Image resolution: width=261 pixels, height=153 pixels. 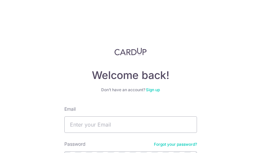 I want to click on label: Password, so click(x=75, y=144).